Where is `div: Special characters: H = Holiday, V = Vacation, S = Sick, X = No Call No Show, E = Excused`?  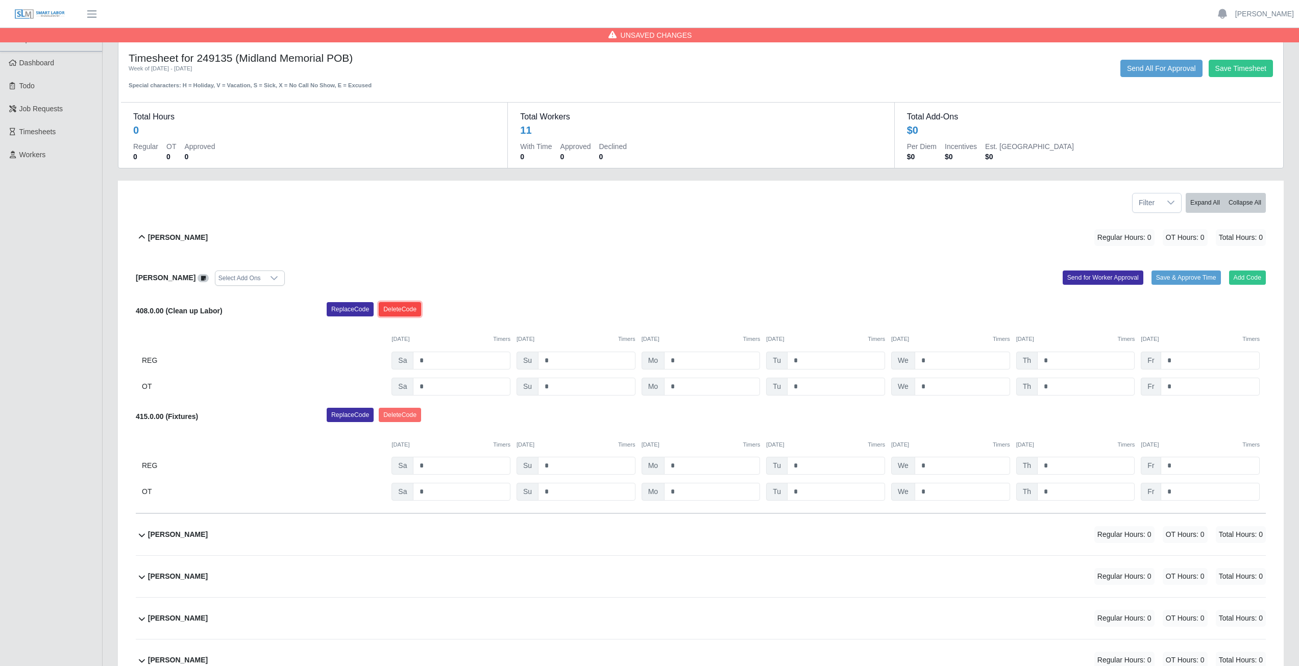 div: Special characters: H = Holiday, V = Vacation, S = Sick, X = No Call No Show, E = Excused is located at coordinates (362, 81).